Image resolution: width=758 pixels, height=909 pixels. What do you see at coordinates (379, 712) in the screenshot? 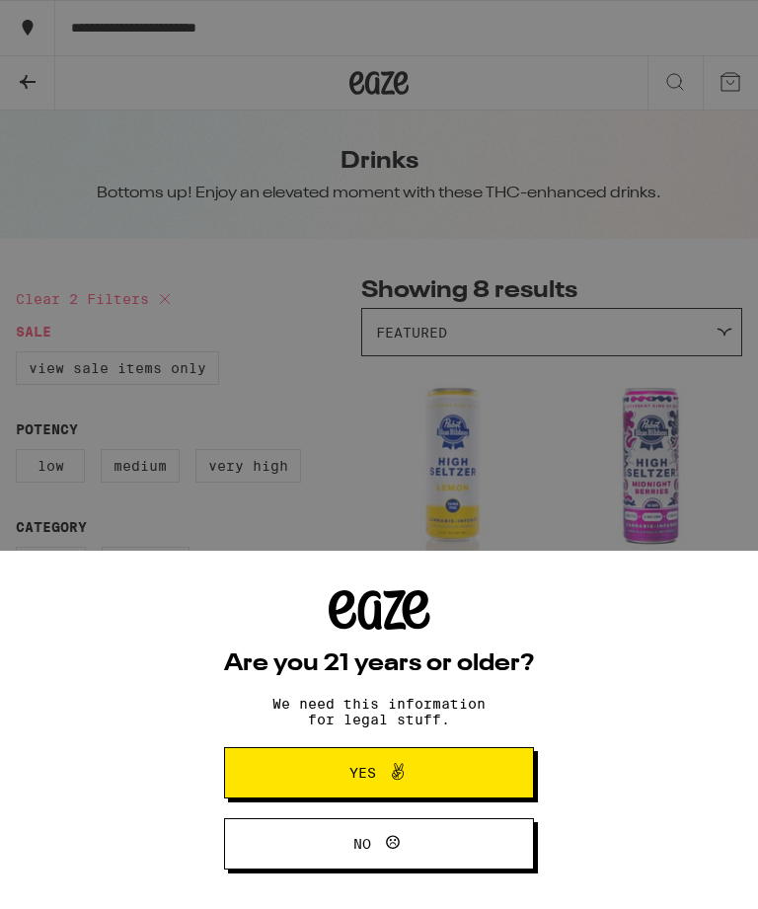
I see `p: We need this information for legal stuff.` at bounding box center [379, 712].